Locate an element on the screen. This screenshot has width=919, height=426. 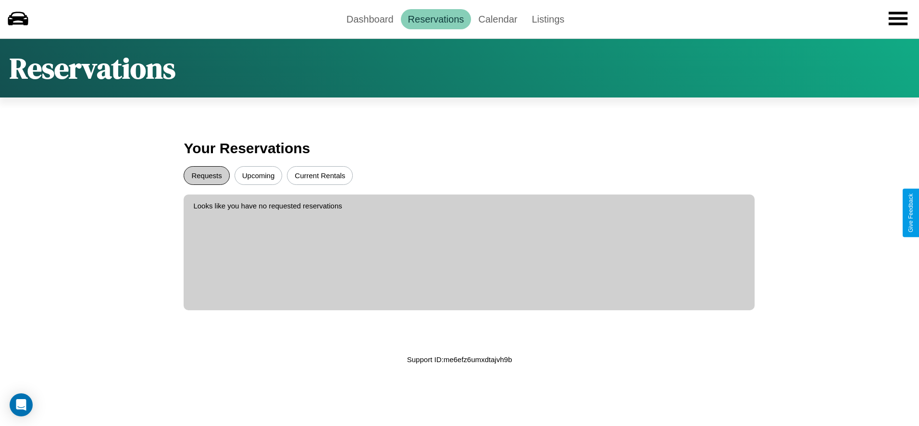
div: Give Feedback is located at coordinates (911, 213).